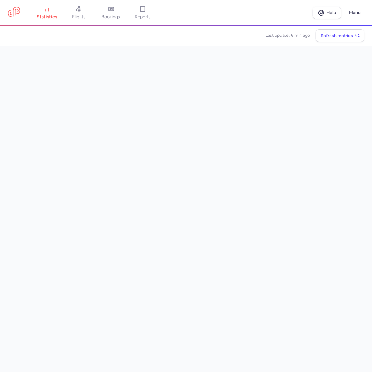  Describe the element at coordinates (143, 17) in the screenshot. I see `span: reports` at that location.